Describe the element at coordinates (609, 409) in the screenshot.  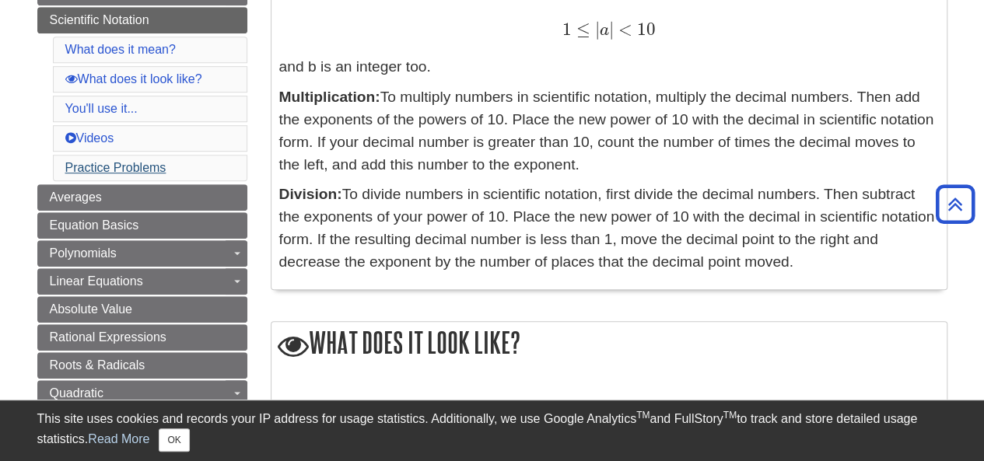
I see `h3: Express Large Numbers in Standard Form` at that location.